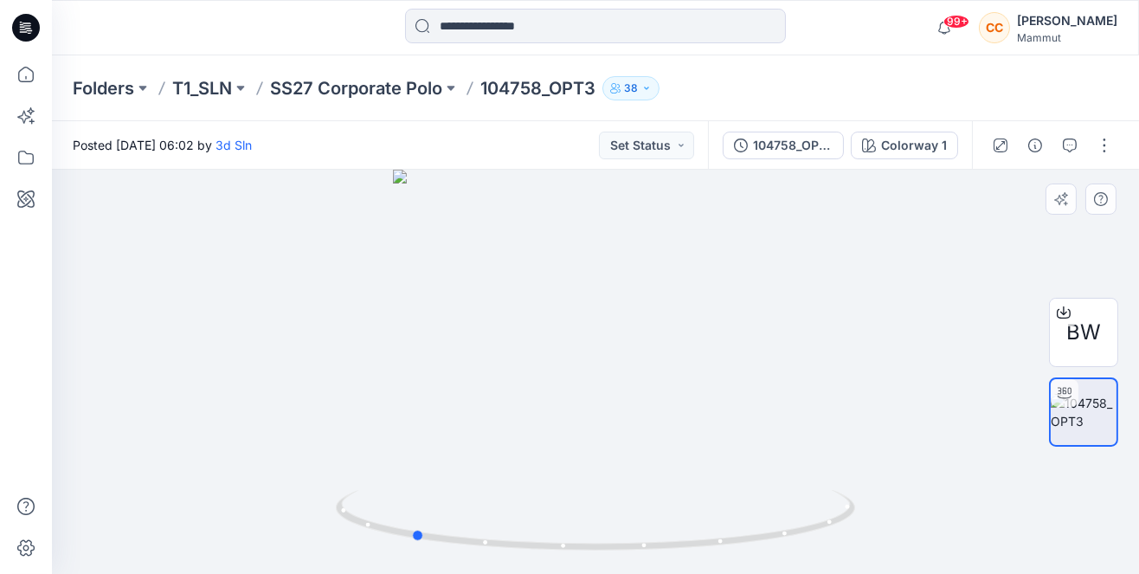 This screenshot has width=1139, height=574. Describe the element at coordinates (914, 145) in the screenshot. I see `div: Colorway 1` at that location.